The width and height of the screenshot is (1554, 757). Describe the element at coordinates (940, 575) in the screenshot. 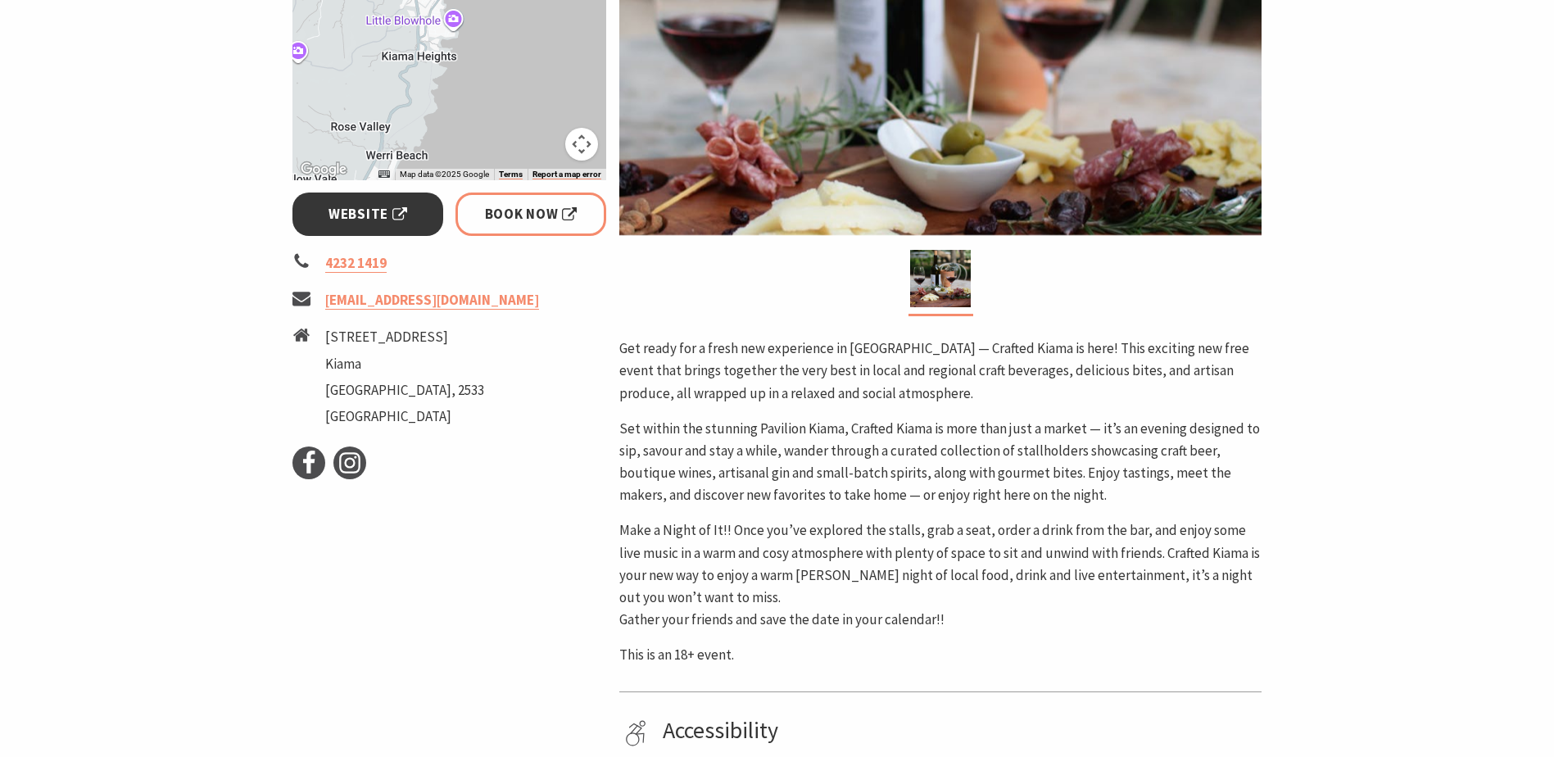

I see `p: Make a Night of It!! Once you’ve explored the stalls, grab a seat, order a drink from the bar, an...` at that location.